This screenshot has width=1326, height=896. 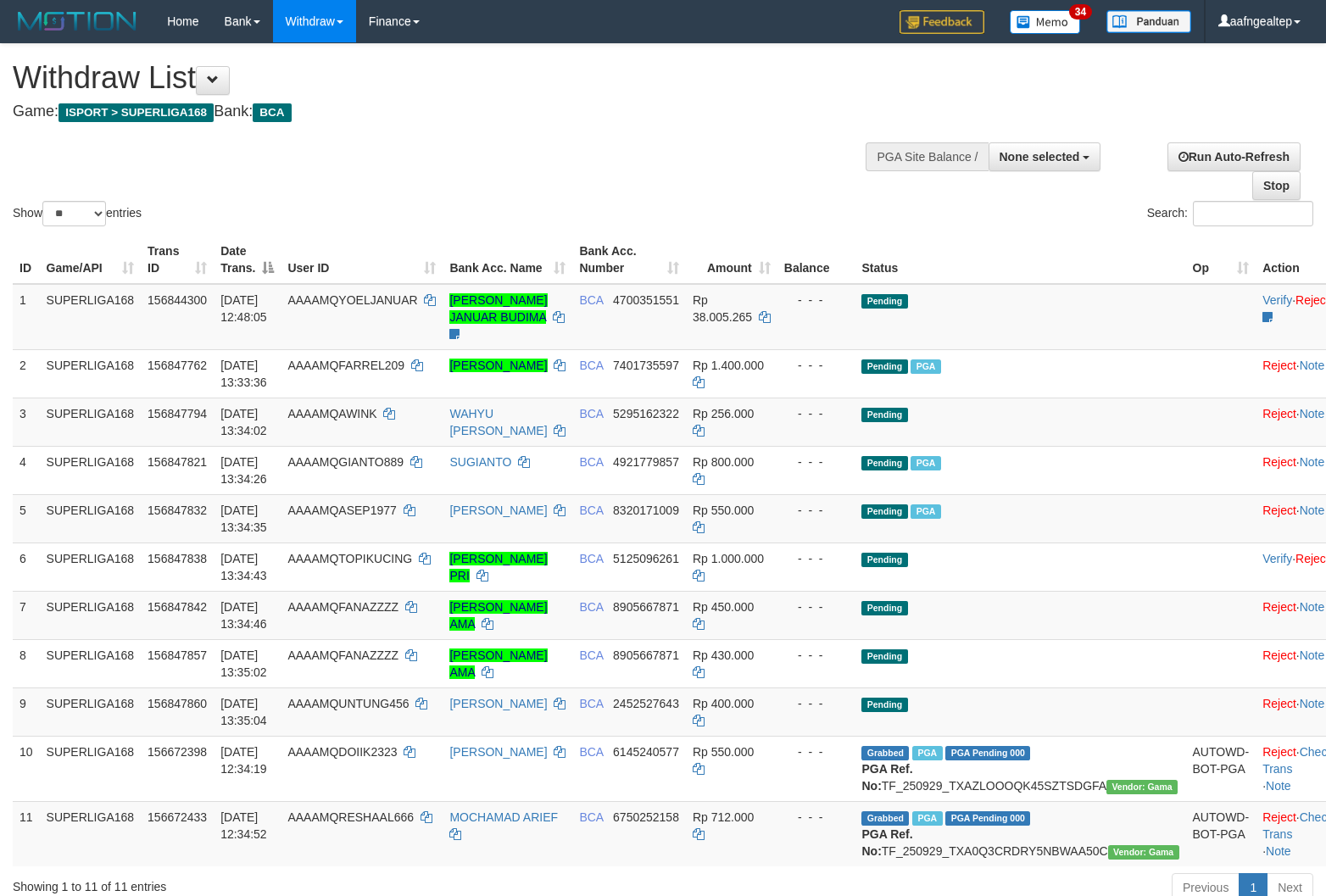 I want to click on th: Bank Acc. Number: activate to sort column ascending, so click(x=629, y=259).